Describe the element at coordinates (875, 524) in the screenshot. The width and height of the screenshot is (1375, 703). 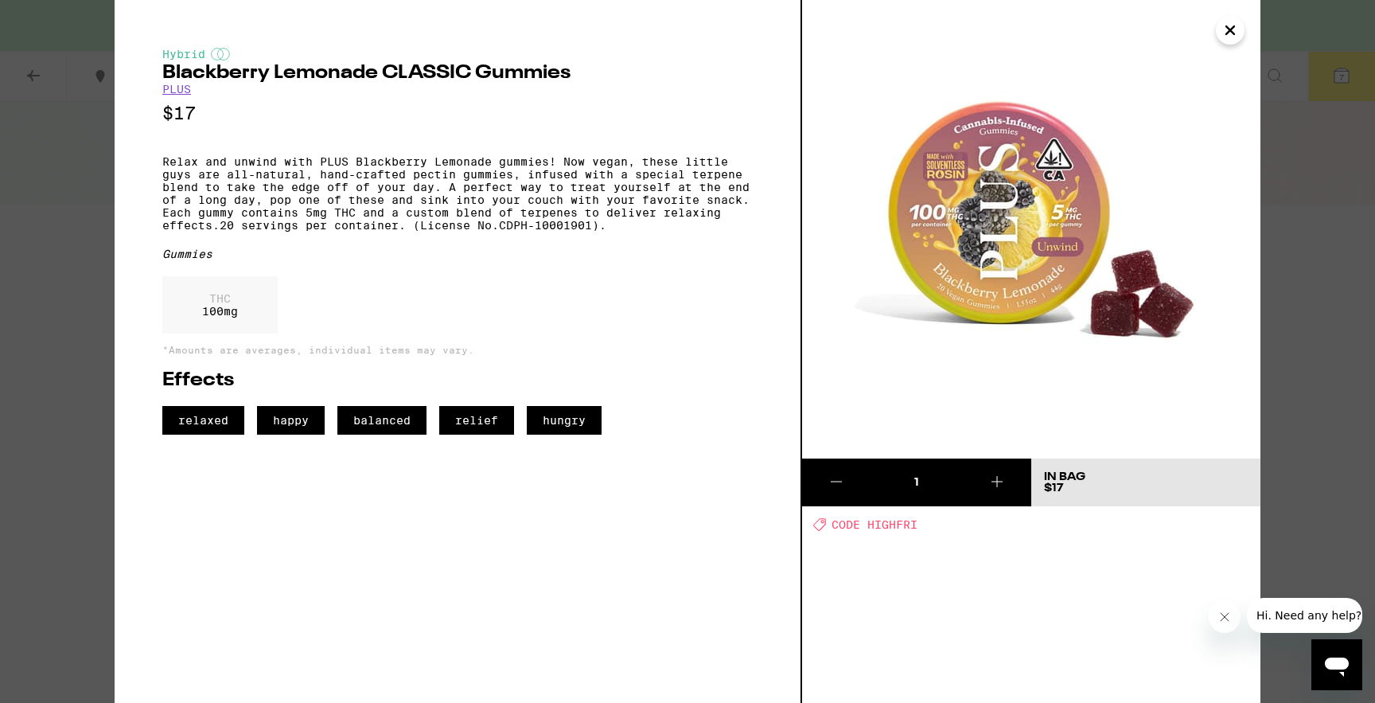
I see `span: CODE HIGHFRI` at that location.